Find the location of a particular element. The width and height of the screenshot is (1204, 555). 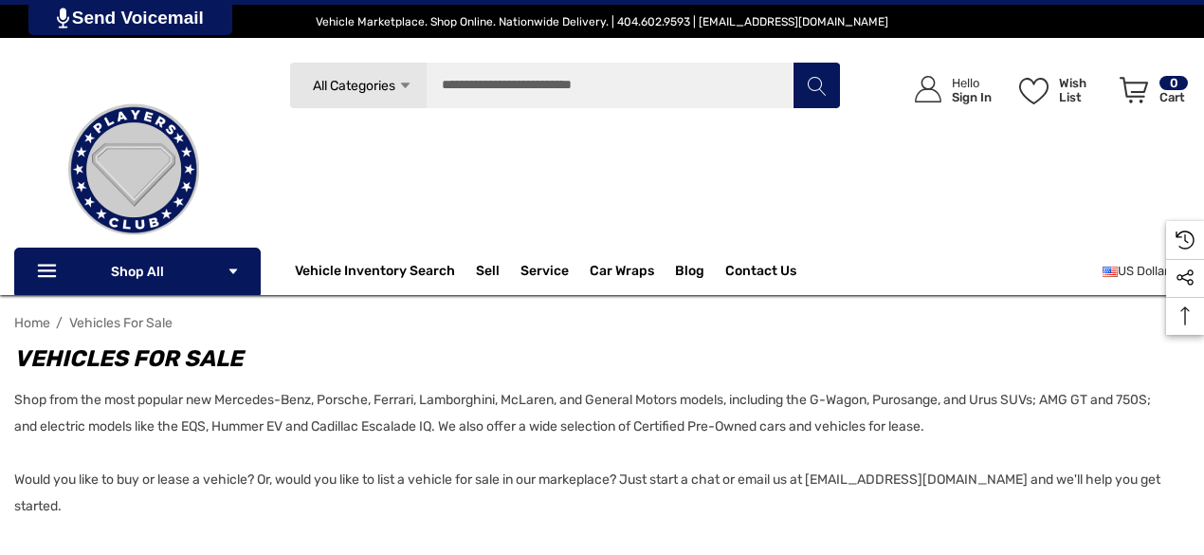

p: Shop All is located at coordinates (137, 271).